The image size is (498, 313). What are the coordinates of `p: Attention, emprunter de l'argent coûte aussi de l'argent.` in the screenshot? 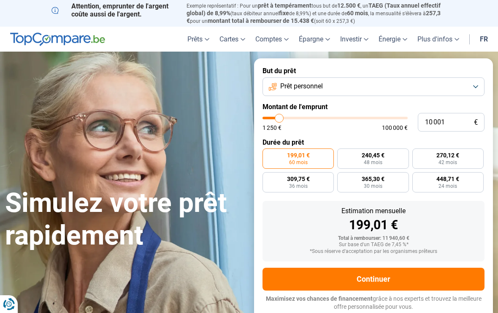 It's located at (114, 10).